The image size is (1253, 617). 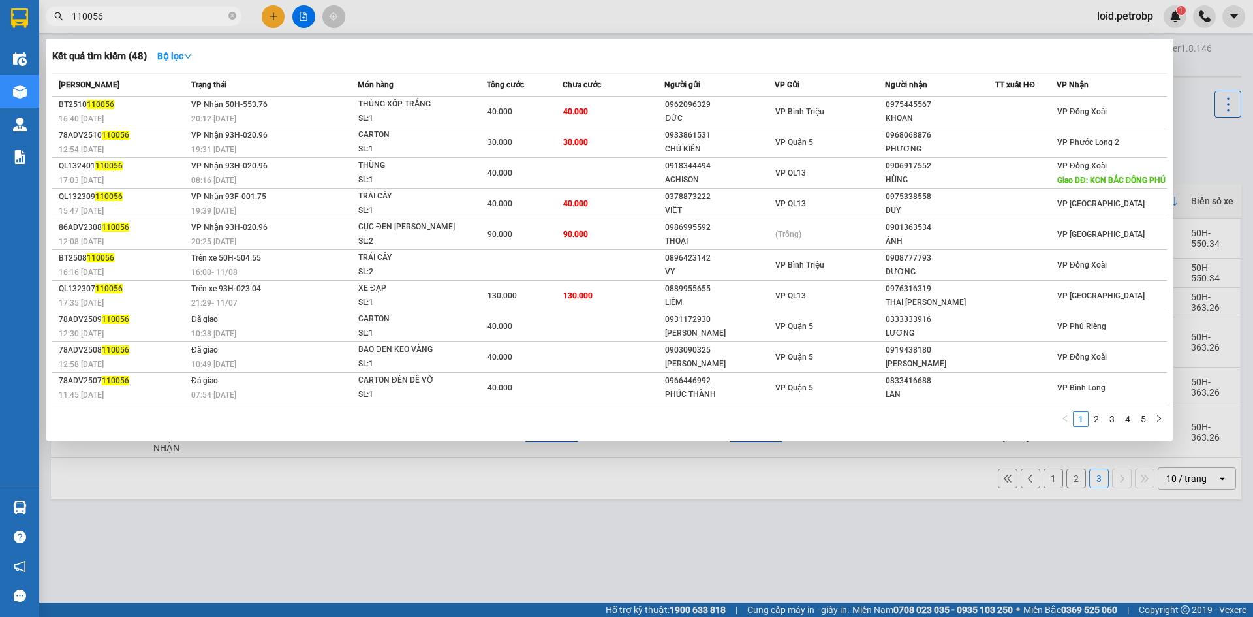 What do you see at coordinates (939, 288) in the screenshot?
I see `div: 0976316319` at bounding box center [939, 288].